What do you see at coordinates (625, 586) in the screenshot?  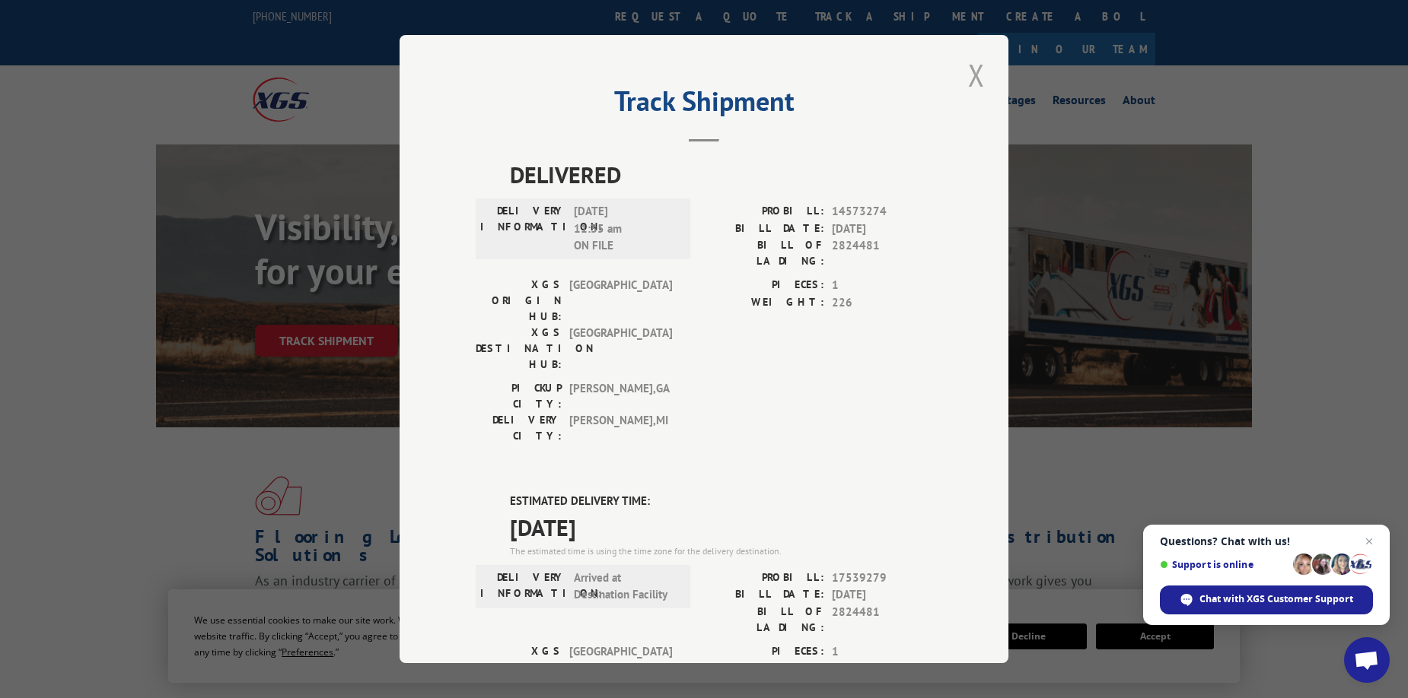 I see `span: Arrived at Destination Facility` at bounding box center [625, 586].